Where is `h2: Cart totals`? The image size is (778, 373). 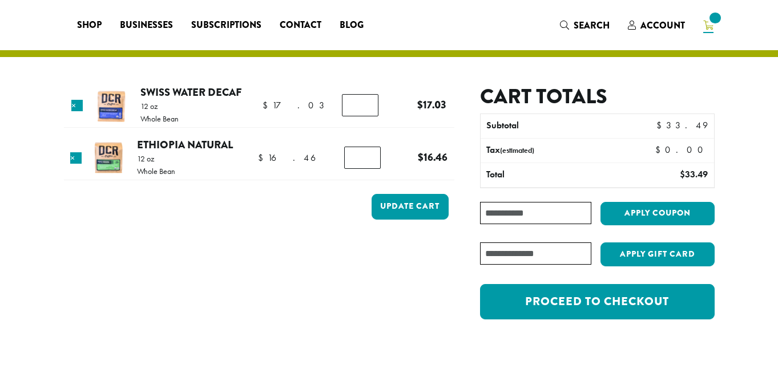 h2: Cart totals is located at coordinates (597, 96).